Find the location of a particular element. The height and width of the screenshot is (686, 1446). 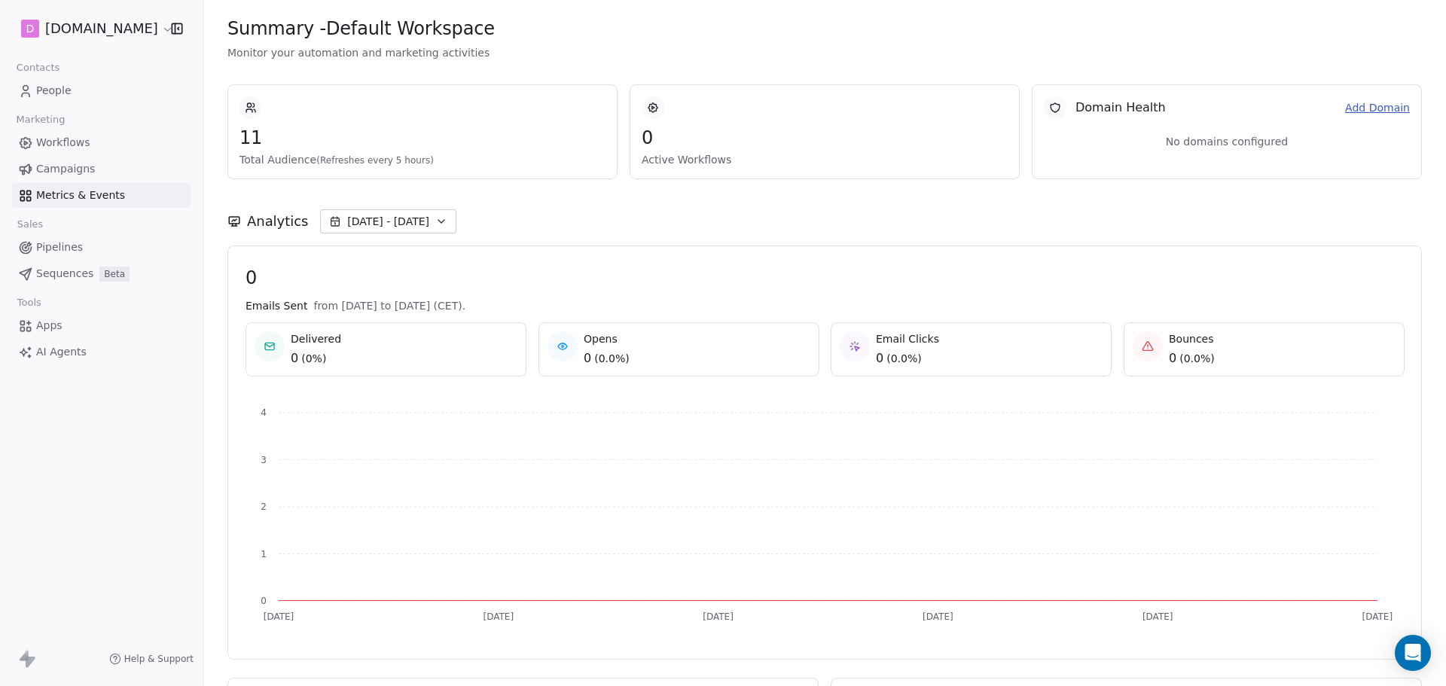

tspan: 1 is located at coordinates (264, 554).